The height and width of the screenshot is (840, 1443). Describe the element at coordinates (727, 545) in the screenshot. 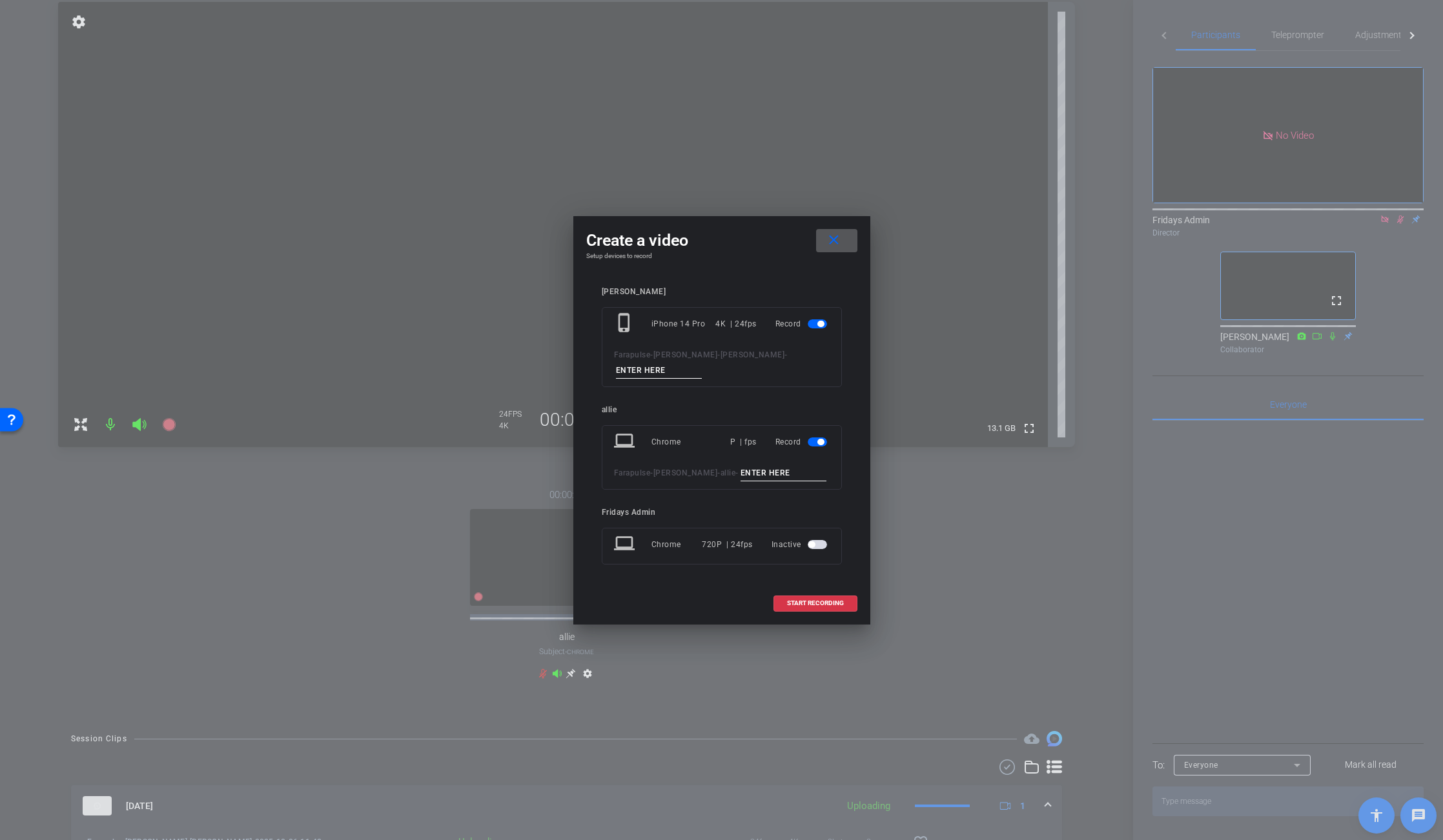

I see `div: 720P | 24fps` at that location.